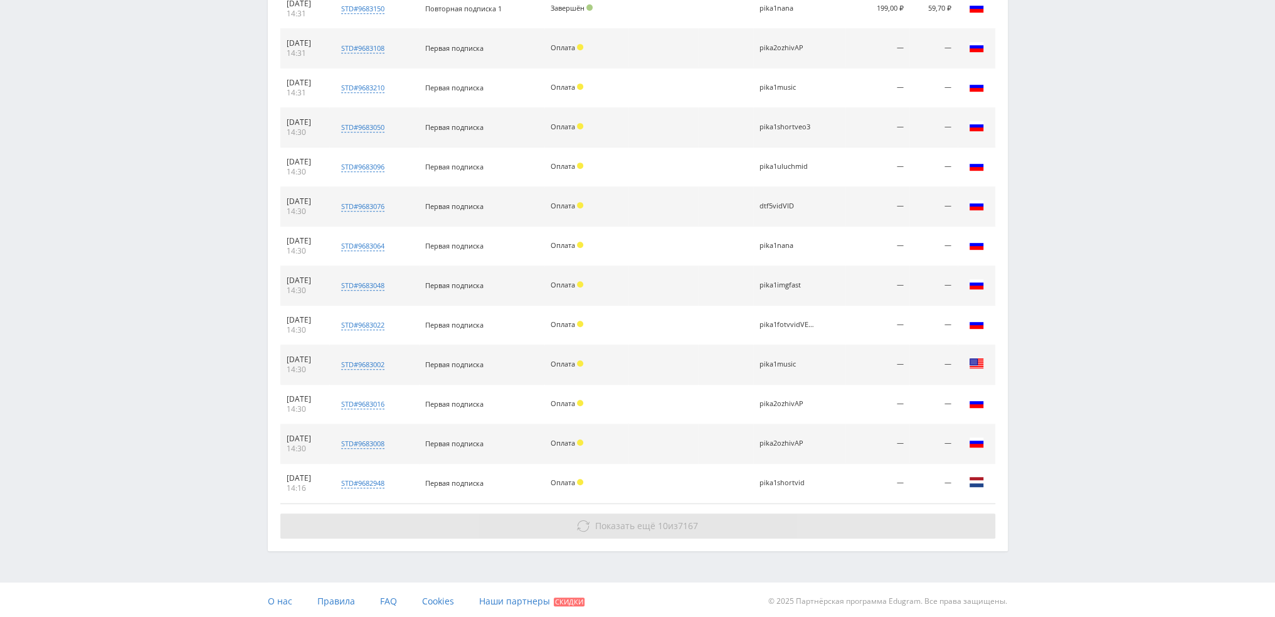 The width and height of the screenshot is (1275, 617). Describe the element at coordinates (663, 525) in the screenshot. I see `span: 10` at that location.